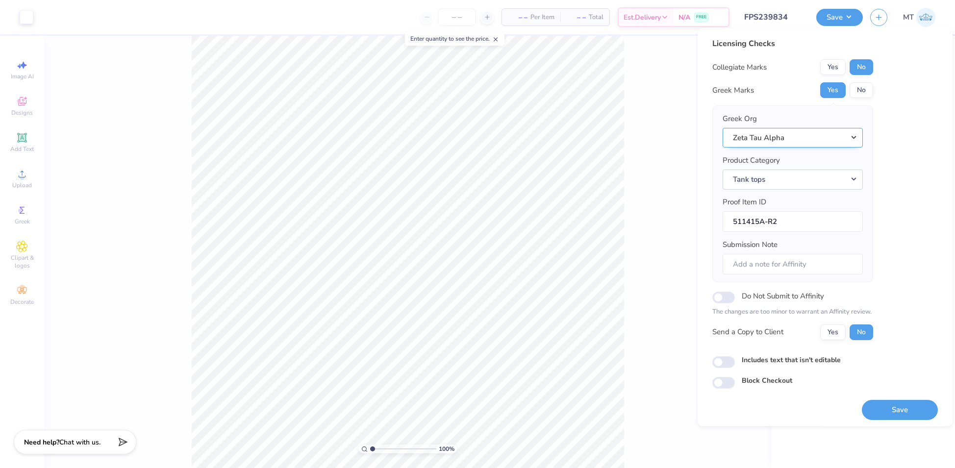 The width and height of the screenshot is (955, 468). Describe the element at coordinates (783, 296) in the screenshot. I see `label: Do Not Submit to Affinity` at that location.